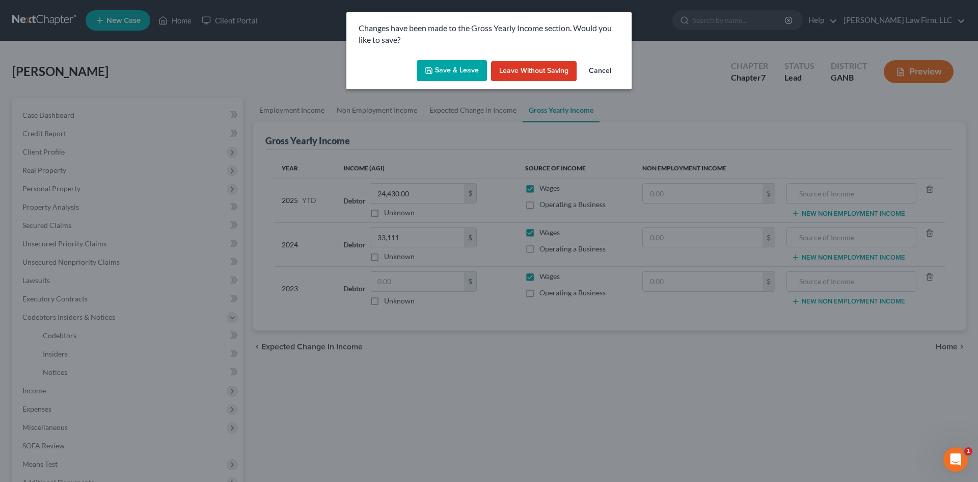 The image size is (978, 482). I want to click on button: Cancel, so click(600, 71).